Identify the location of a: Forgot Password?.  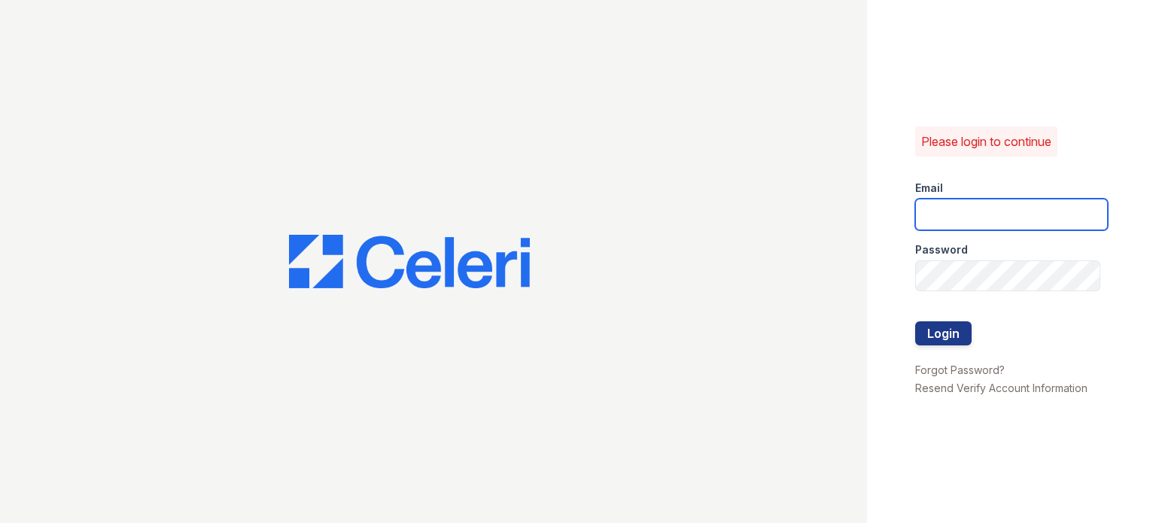
(959, 369).